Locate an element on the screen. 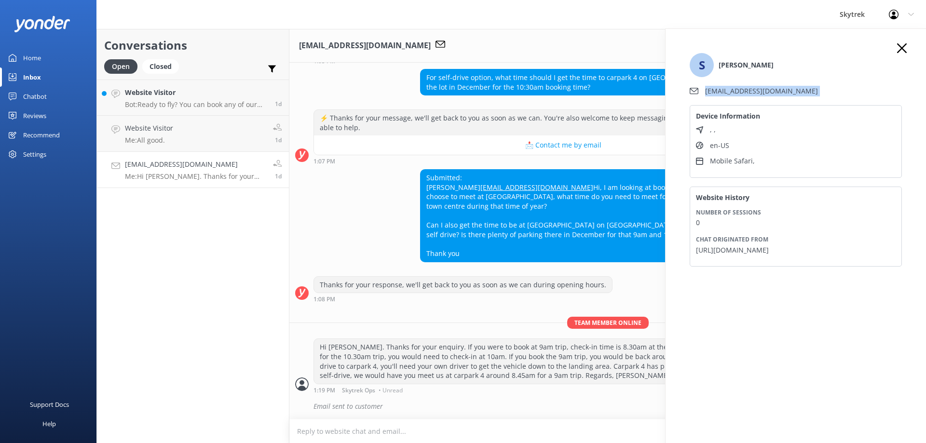 The height and width of the screenshot is (443, 926). p: Bot: Ready to fly? You can book any of our paragliding, hang gliding, shuttles, or combo deals on... is located at coordinates (196, 105).